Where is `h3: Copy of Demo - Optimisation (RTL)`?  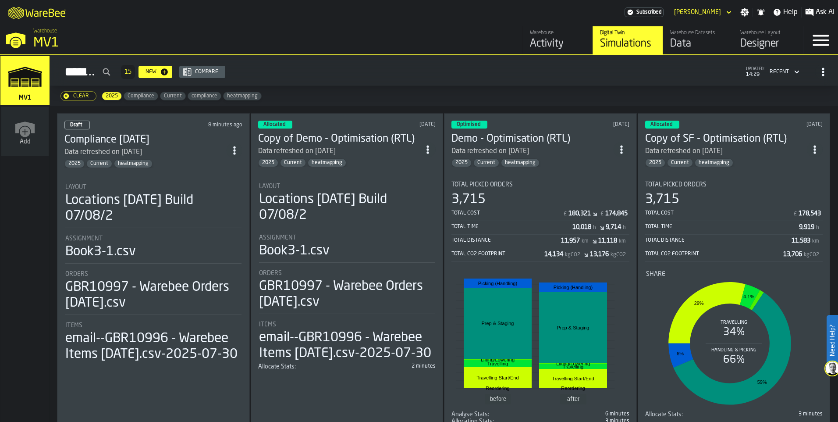 h3: Copy of Demo - Optimisation (RTL) is located at coordinates (339, 139).